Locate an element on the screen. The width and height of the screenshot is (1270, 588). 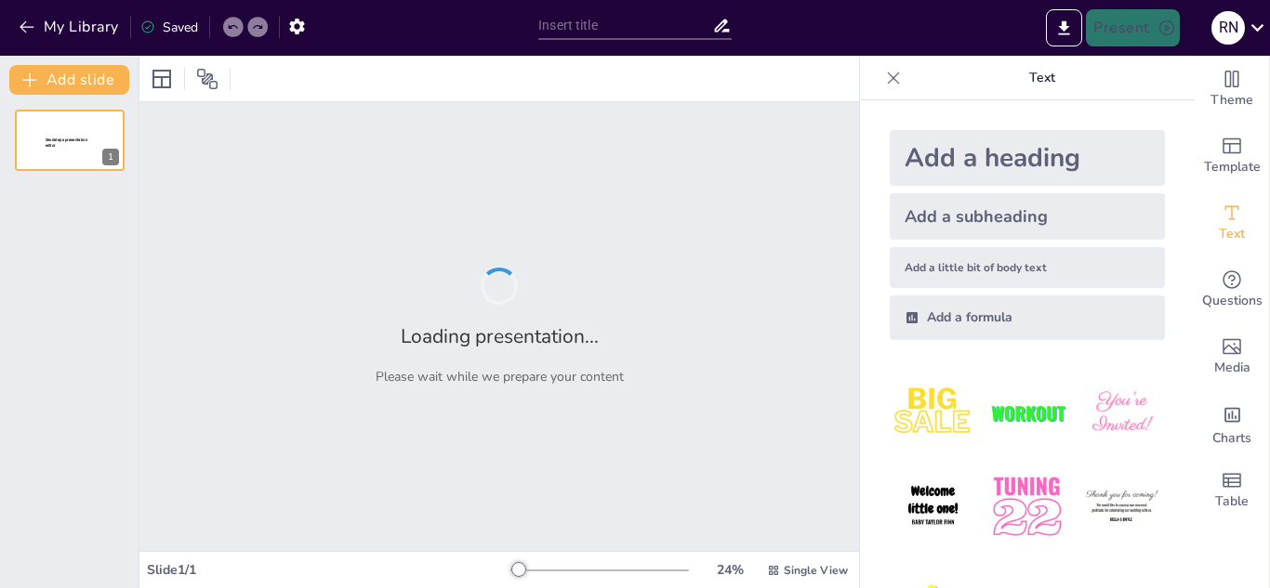
div: Add a formula is located at coordinates (1027, 318).